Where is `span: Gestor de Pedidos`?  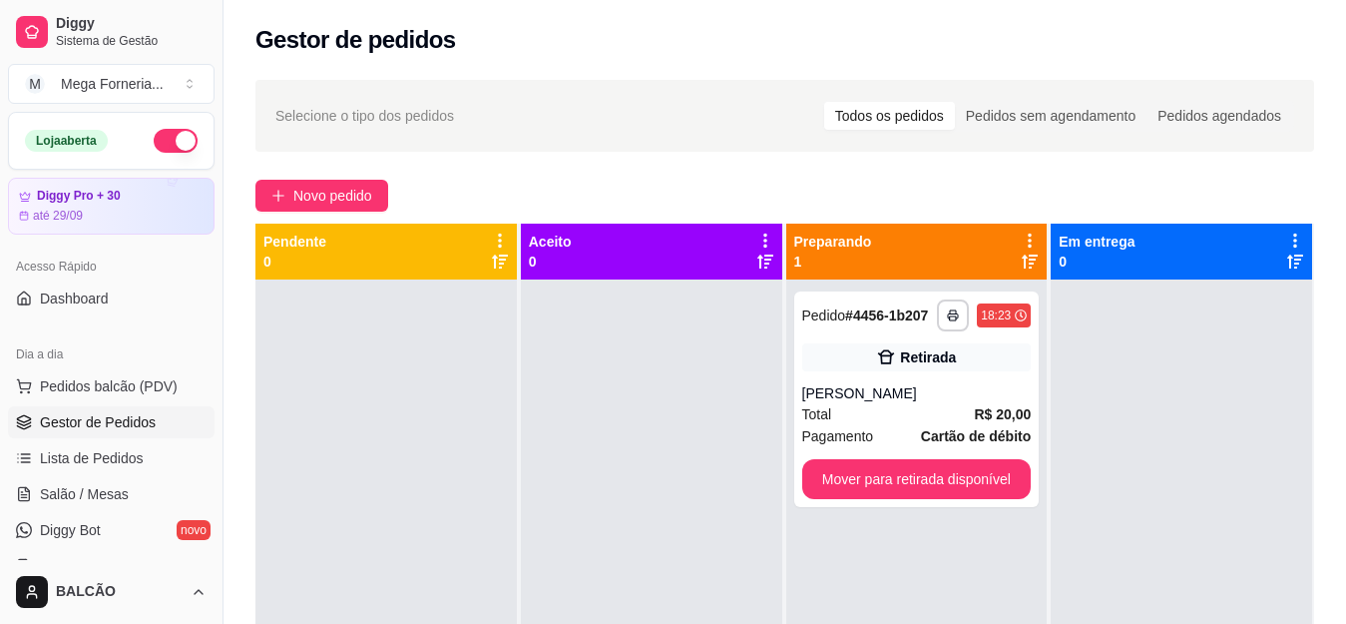 span: Gestor de Pedidos is located at coordinates (98, 422).